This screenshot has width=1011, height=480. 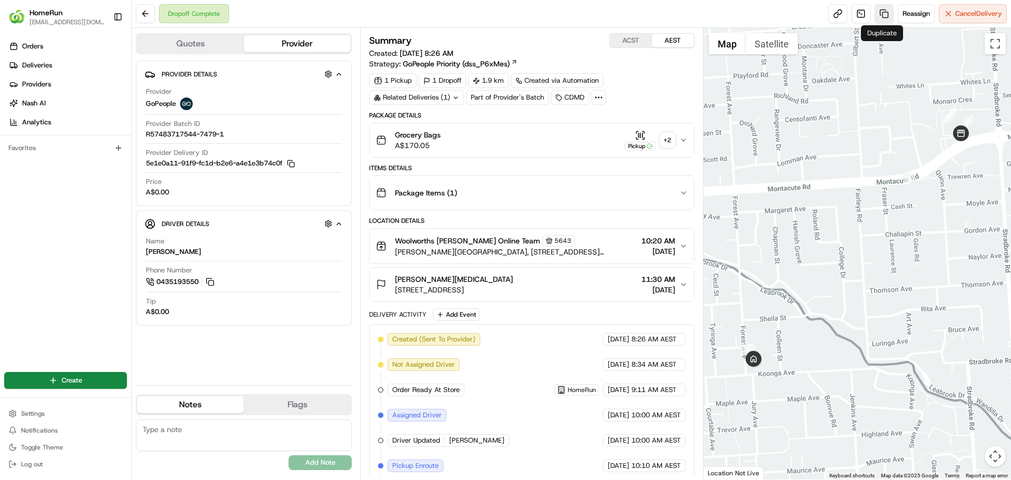 What do you see at coordinates (460, 64) in the screenshot?
I see `a: GoPeople Priority (dss_P6xMes)` at bounding box center [460, 64].